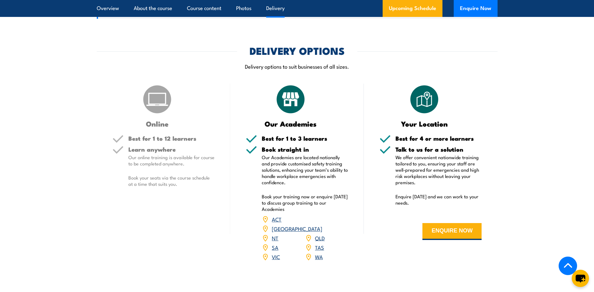 The width and height of the screenshot is (594, 292). What do you see at coordinates (277, 219) in the screenshot?
I see `a: ACT` at bounding box center [277, 219].